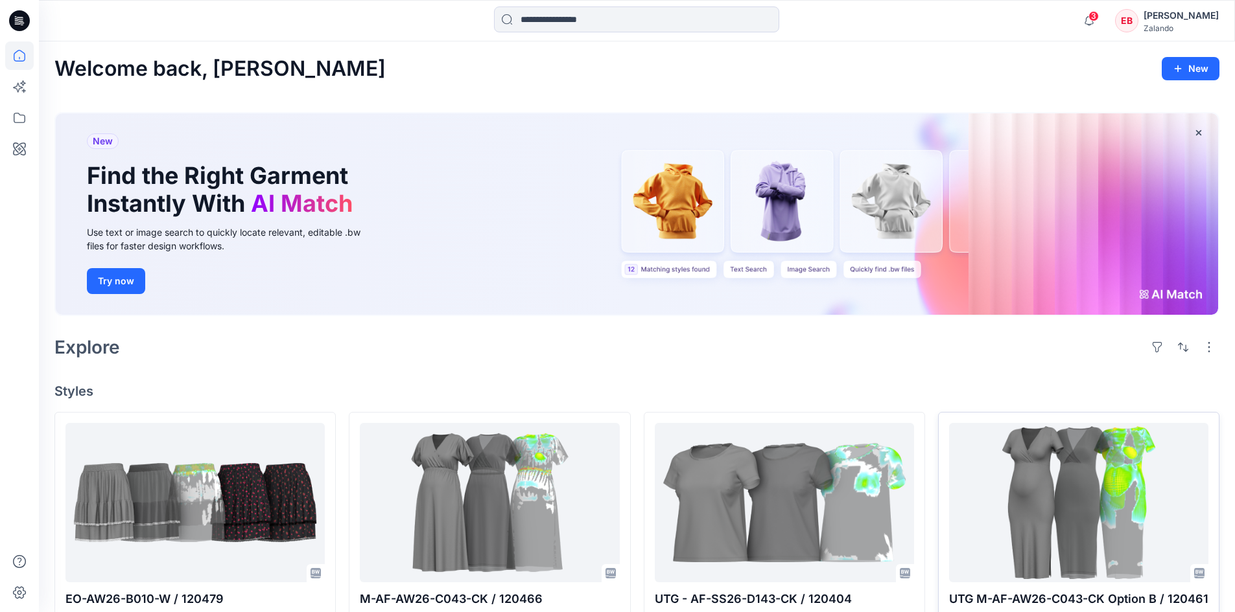 The height and width of the screenshot is (612, 1235). I want to click on div: EB, so click(1126, 21).